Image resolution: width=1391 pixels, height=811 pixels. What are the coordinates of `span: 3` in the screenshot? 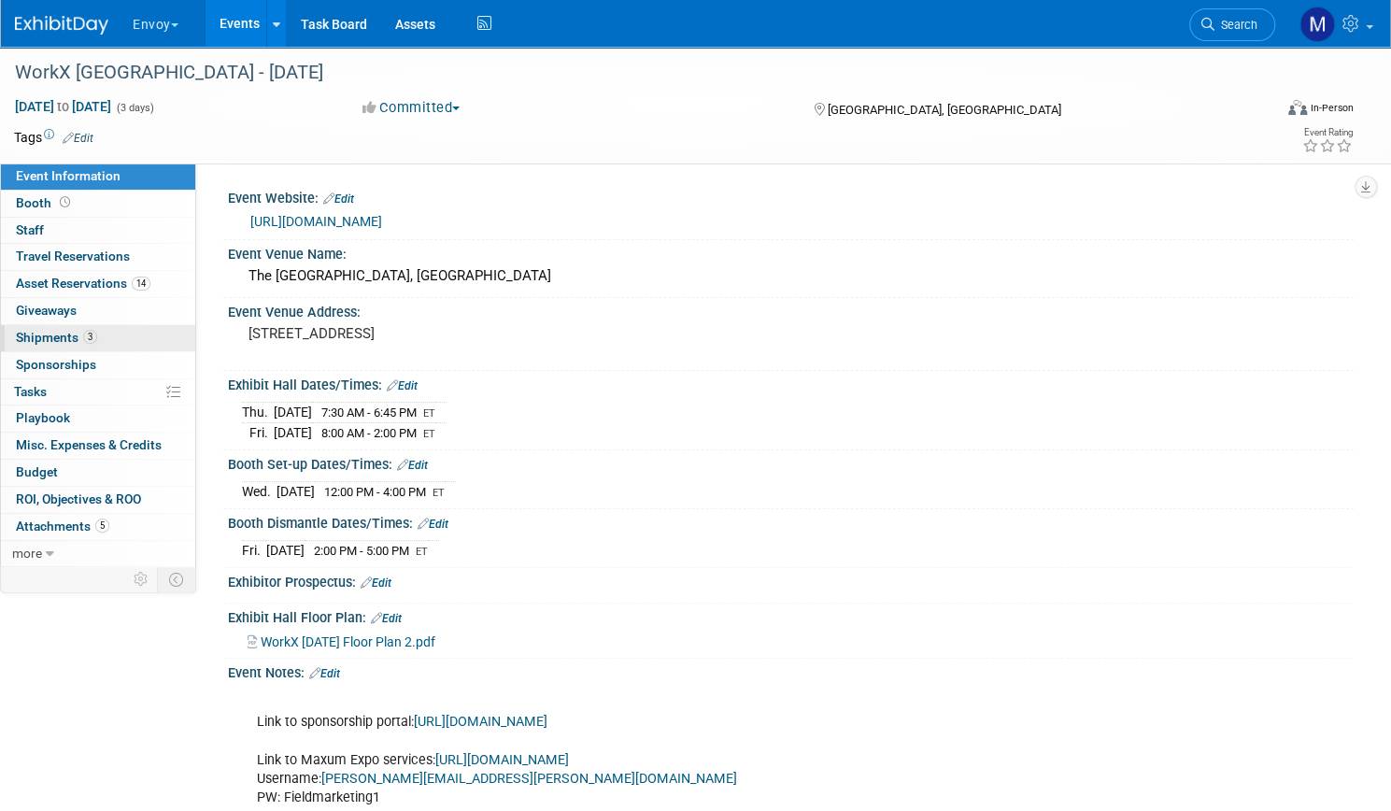 It's located at (90, 336).